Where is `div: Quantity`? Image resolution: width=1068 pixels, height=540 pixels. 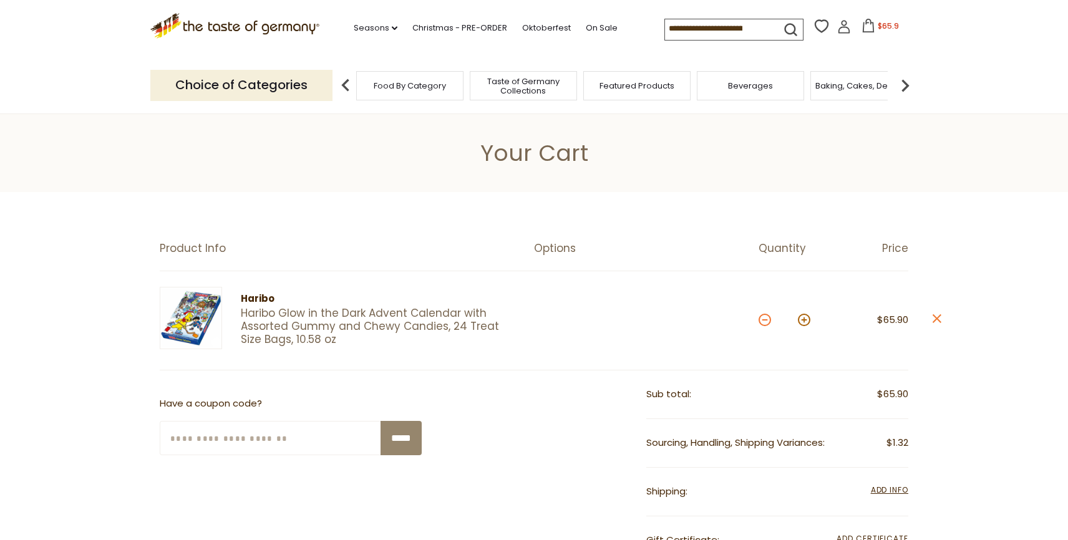
div: Quantity is located at coordinates (796, 248).